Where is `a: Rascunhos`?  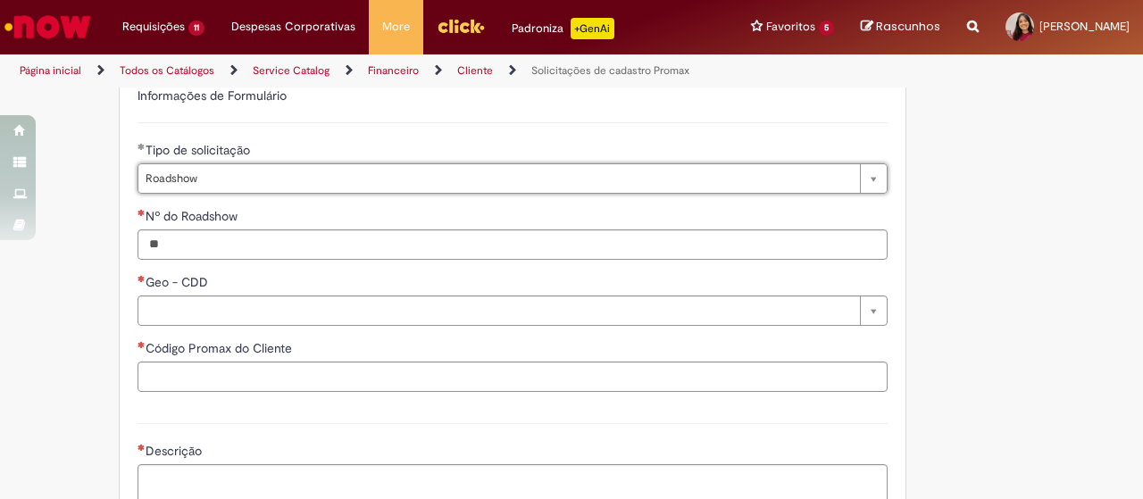 a: Rascunhos is located at coordinates (900, 27).